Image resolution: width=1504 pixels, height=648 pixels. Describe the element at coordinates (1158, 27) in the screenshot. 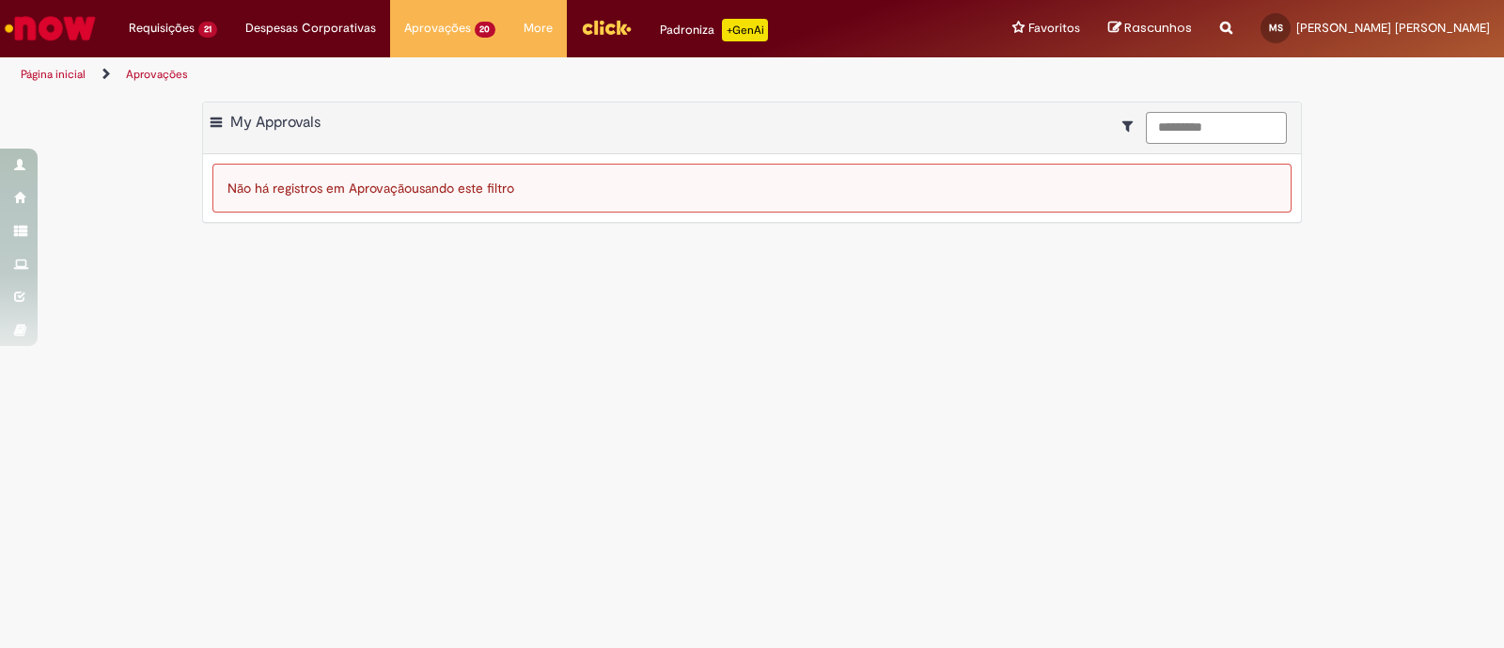

I see `span: Rascunhos` at that location.